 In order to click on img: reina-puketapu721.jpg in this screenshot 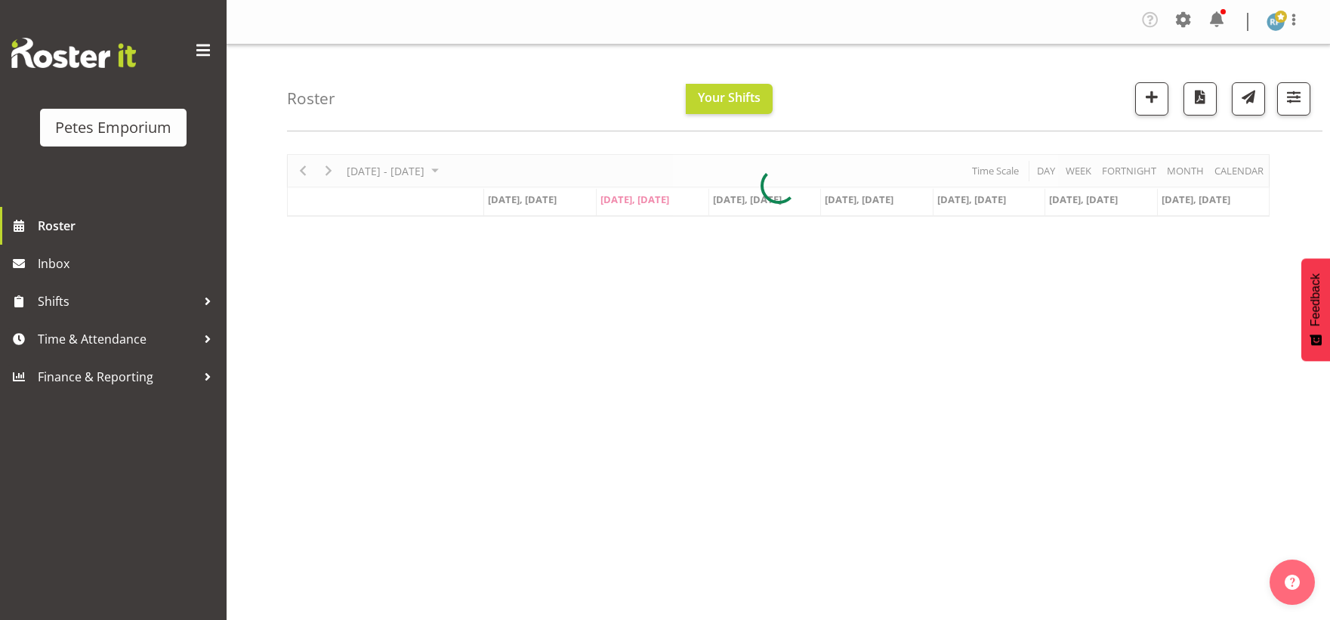, I will do `click(1276, 22)`.